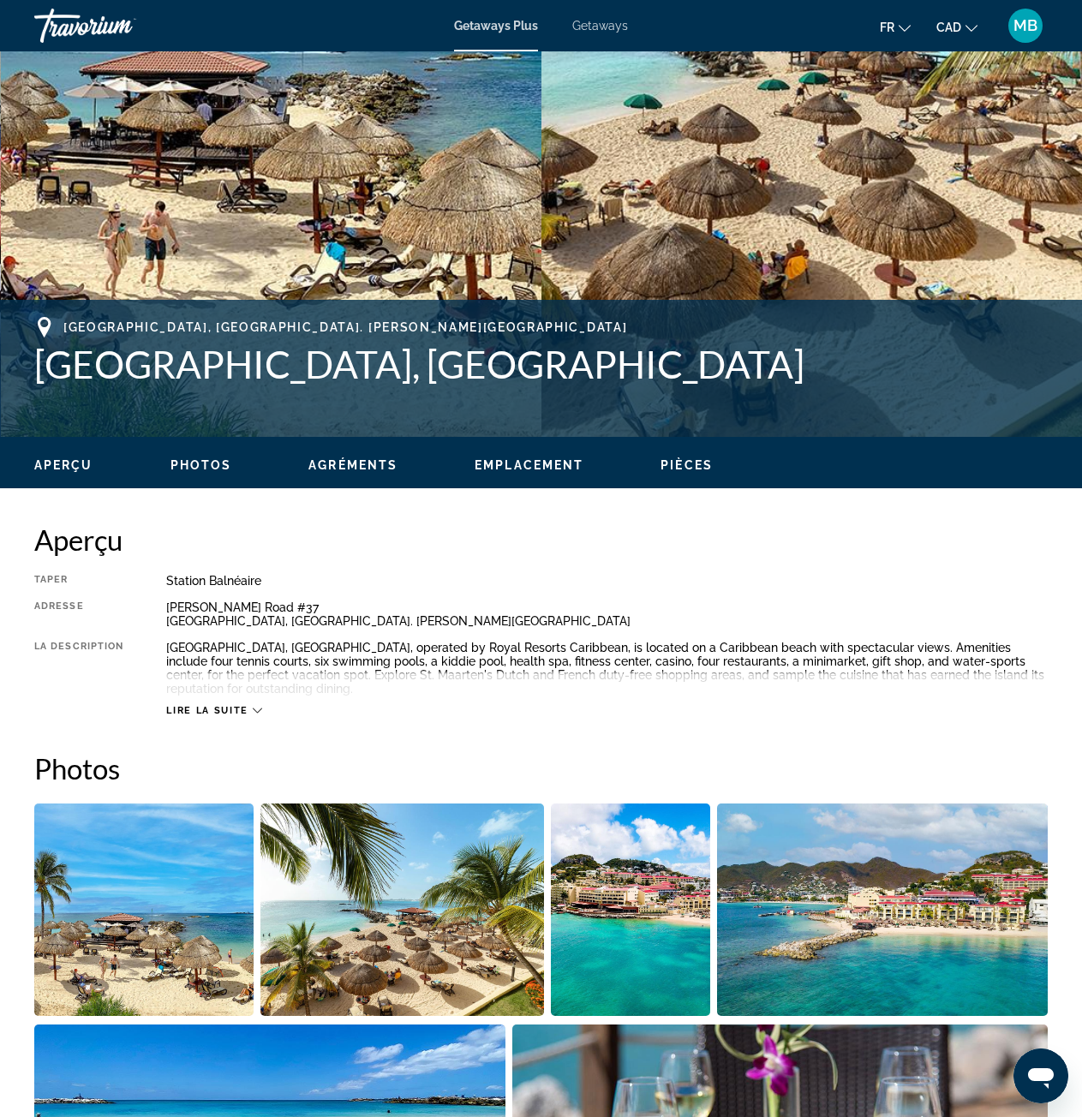 This screenshot has width=1082, height=1117. I want to click on button: Aperçu, so click(63, 465).